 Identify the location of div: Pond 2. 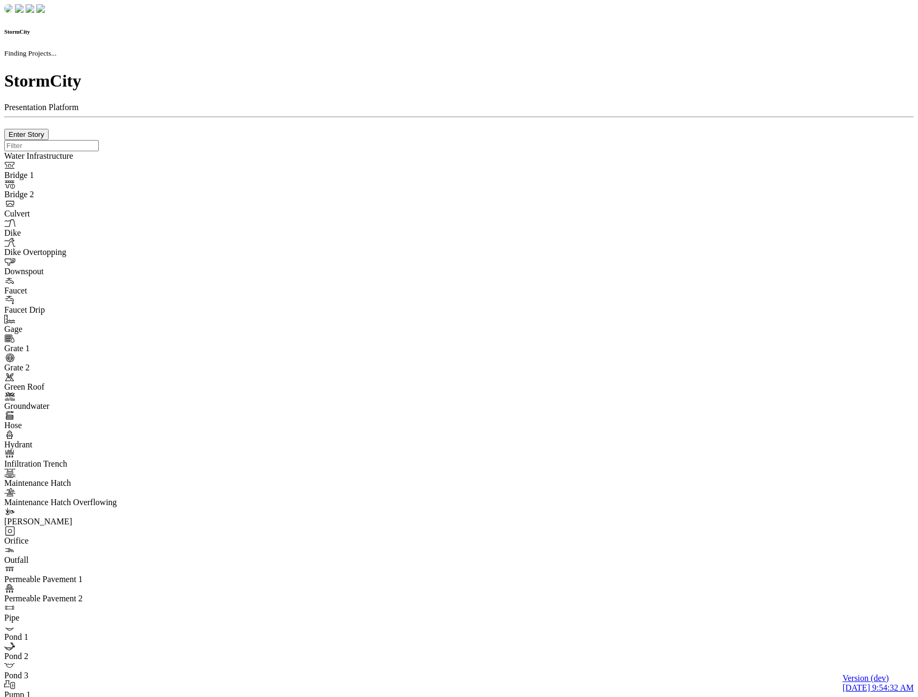
(77, 656).